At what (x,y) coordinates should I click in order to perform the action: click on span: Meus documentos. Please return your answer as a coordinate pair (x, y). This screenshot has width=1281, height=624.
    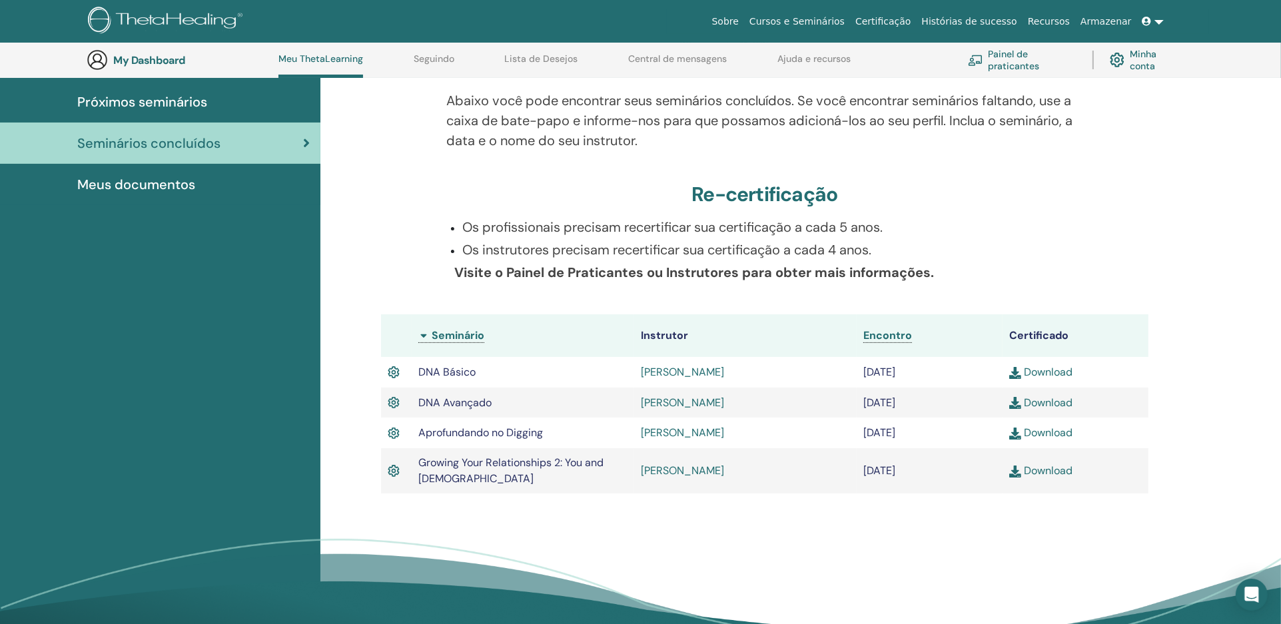
    Looking at the image, I should click on (136, 184).